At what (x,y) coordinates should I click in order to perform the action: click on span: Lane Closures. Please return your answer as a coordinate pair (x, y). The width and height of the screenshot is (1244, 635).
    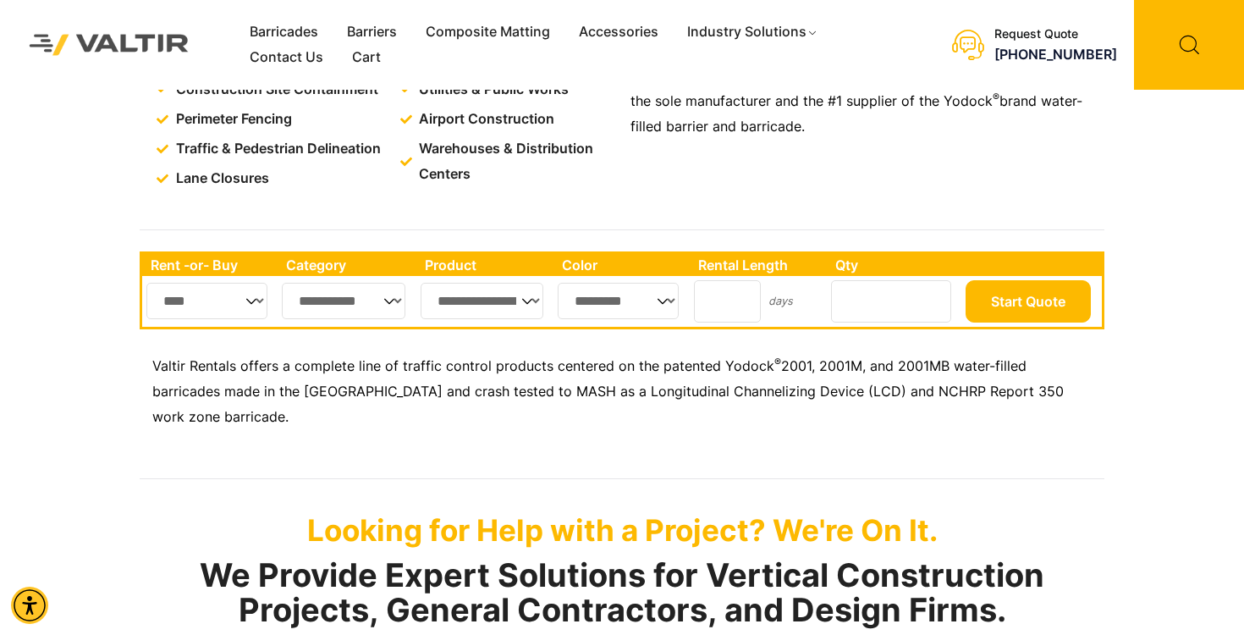
    Looking at the image, I should click on (220, 179).